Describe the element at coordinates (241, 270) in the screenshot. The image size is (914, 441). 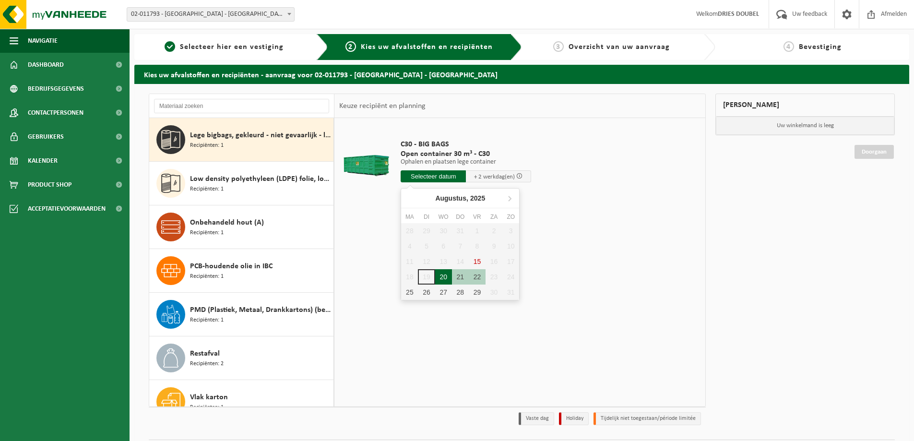
I see `button: PCB-houdende olie in IBC Recipiënten: 1` at that location.